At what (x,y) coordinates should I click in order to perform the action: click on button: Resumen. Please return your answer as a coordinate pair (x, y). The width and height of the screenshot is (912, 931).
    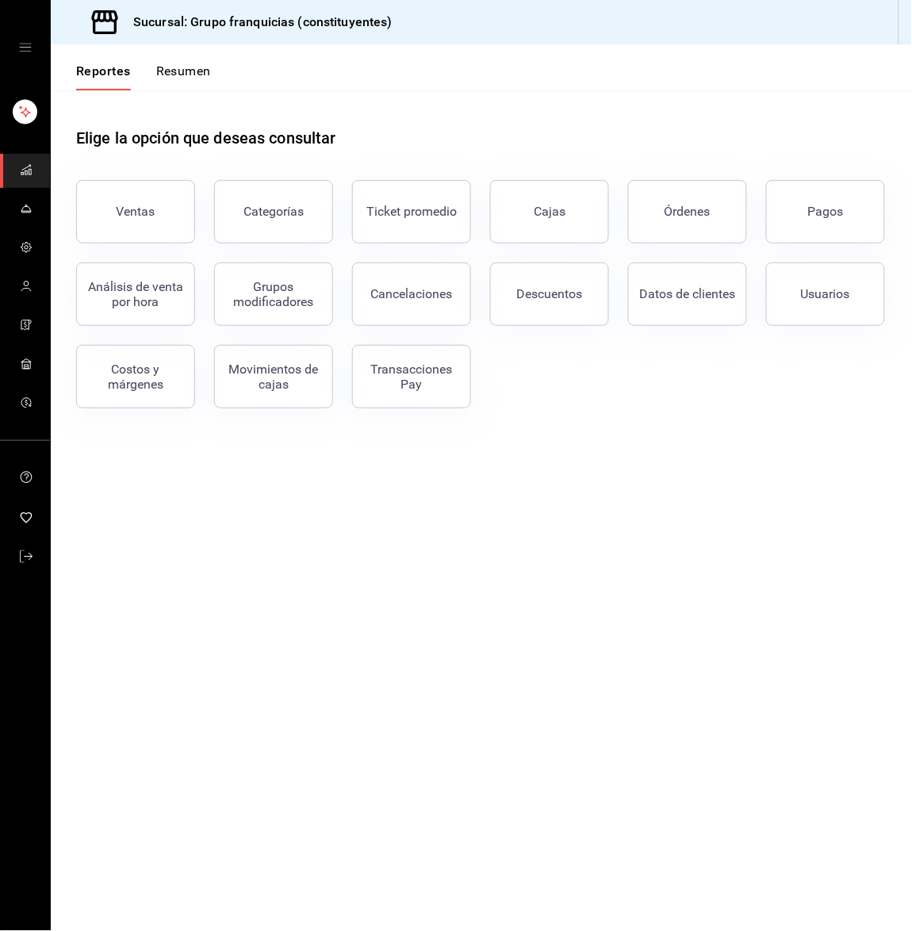
    Looking at the image, I should click on (183, 77).